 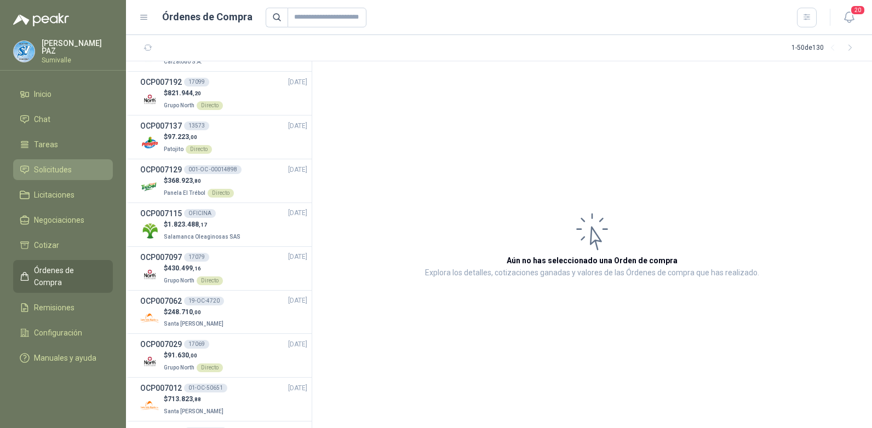 What do you see at coordinates (213, 170) in the screenshot?
I see `div: 001-OC -00014898` at bounding box center [213, 170].